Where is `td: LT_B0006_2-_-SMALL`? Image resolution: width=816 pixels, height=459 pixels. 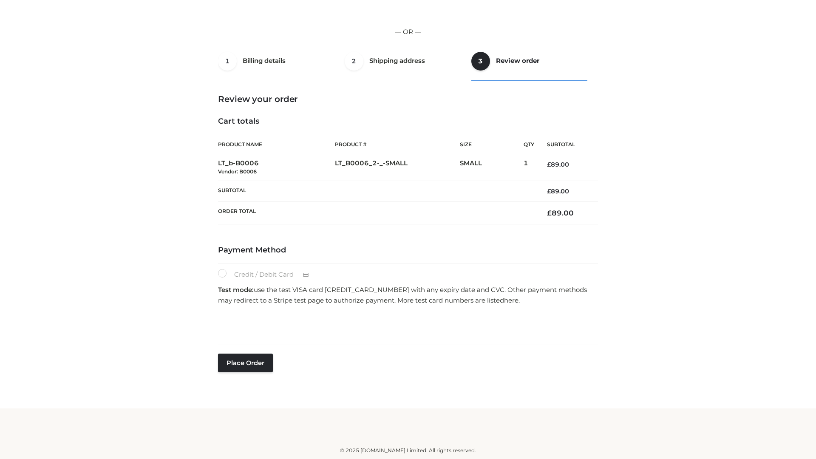
td: LT_B0006_2-_-SMALL is located at coordinates (397, 167).